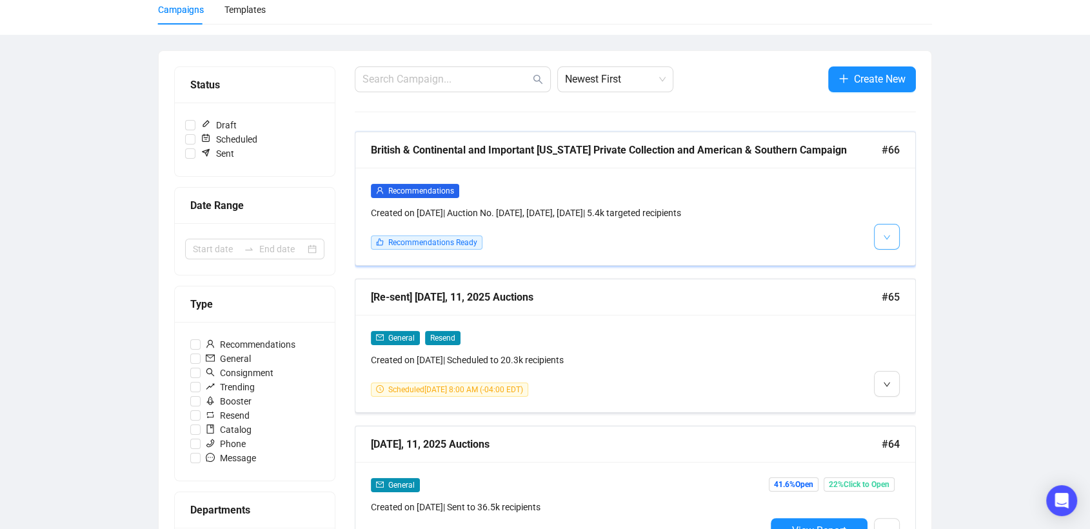 This screenshot has height=529, width=1090. Describe the element at coordinates (210, 457) in the screenshot. I see `span: message` at that location.